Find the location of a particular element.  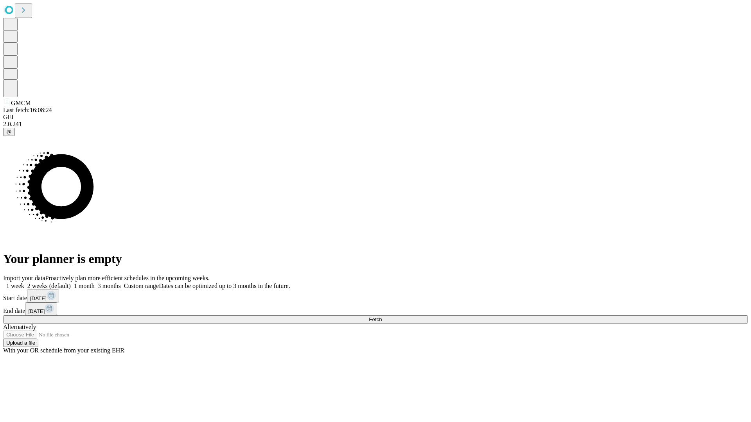

span: 1 month is located at coordinates (84, 286).